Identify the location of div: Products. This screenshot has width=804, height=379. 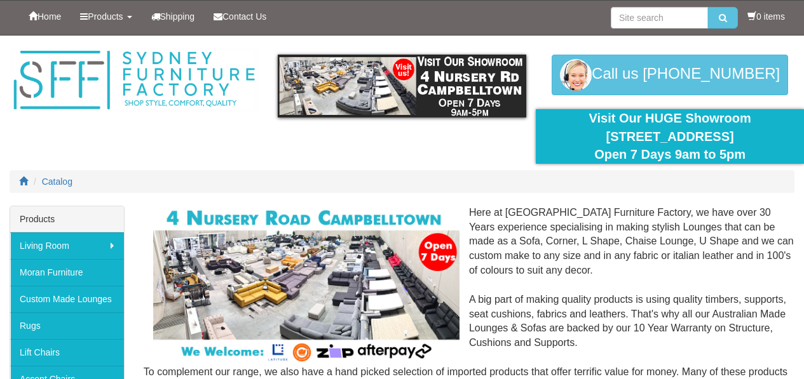
(67, 219).